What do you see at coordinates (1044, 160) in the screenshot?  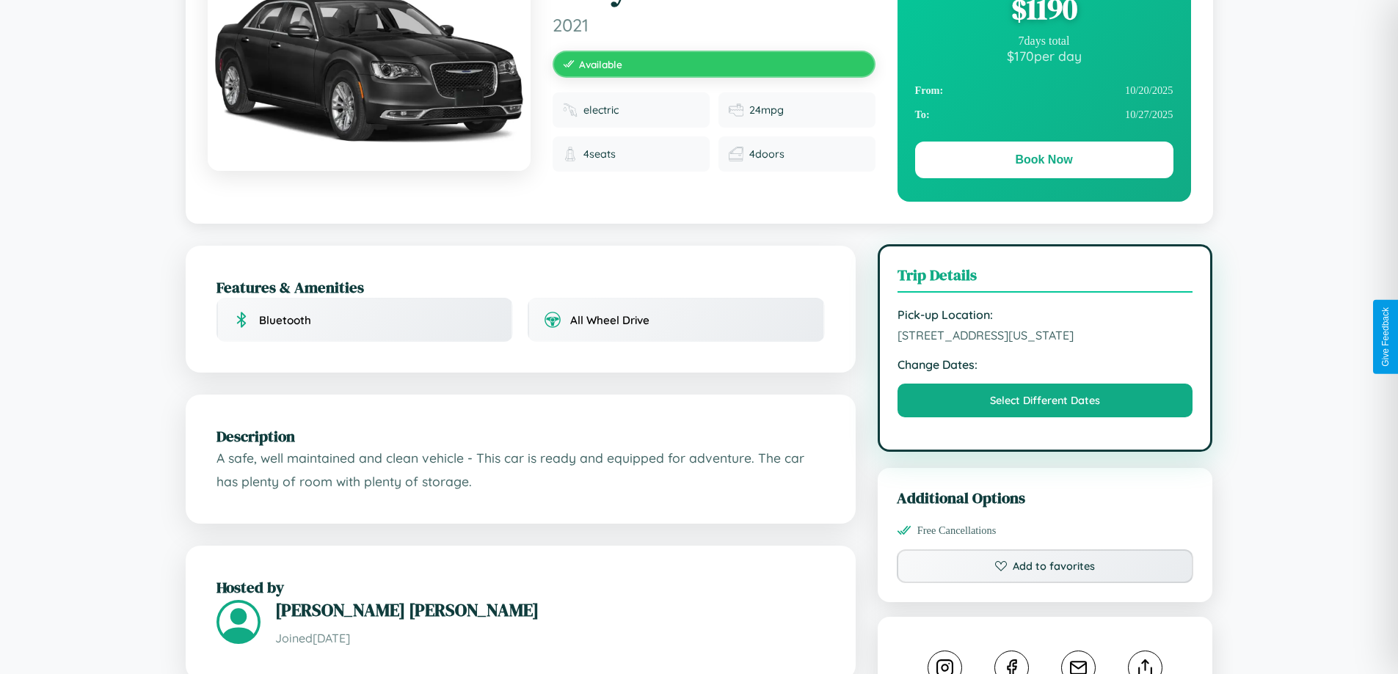 I see `button: Book Now` at bounding box center [1044, 160].